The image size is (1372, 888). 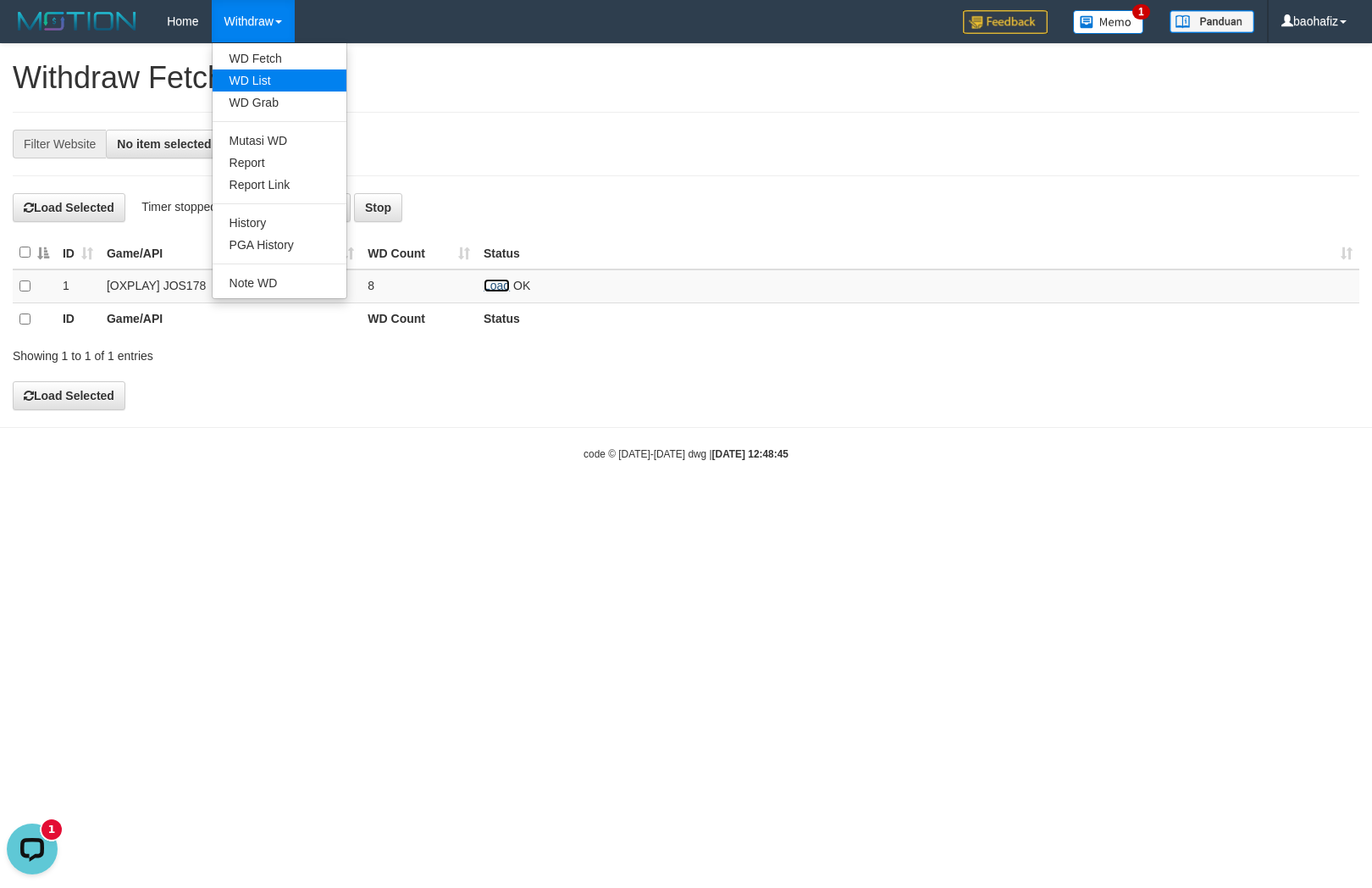 What do you see at coordinates (279, 103) in the screenshot?
I see `a: WD Grab` at bounding box center [279, 103].